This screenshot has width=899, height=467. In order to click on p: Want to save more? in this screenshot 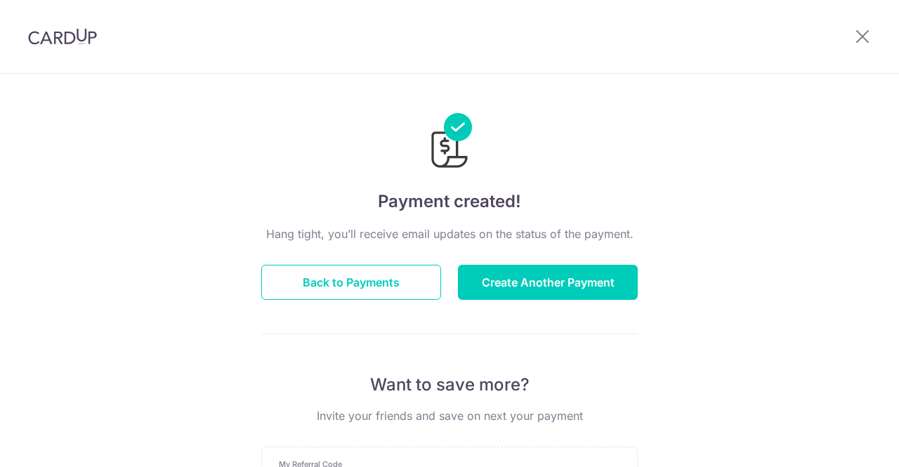, I will do `click(449, 385)`.